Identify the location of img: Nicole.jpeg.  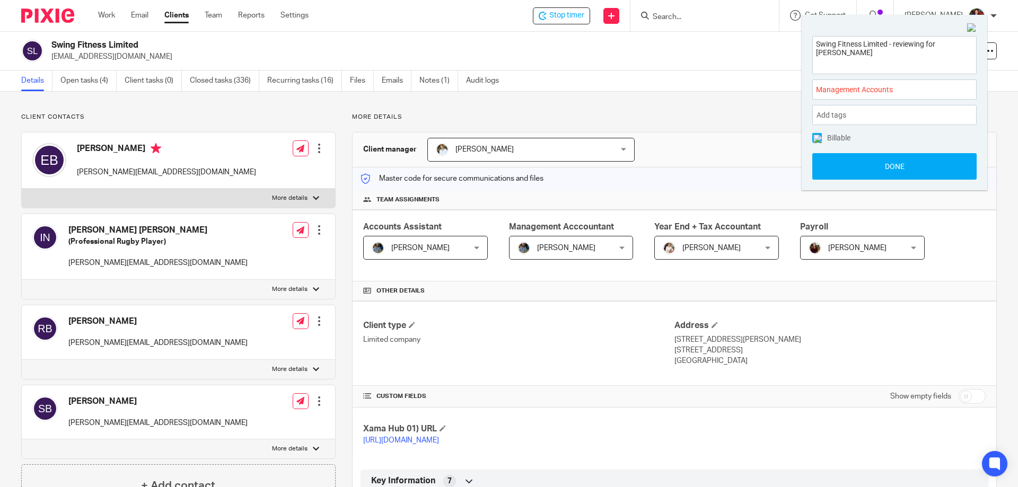
(977, 16).